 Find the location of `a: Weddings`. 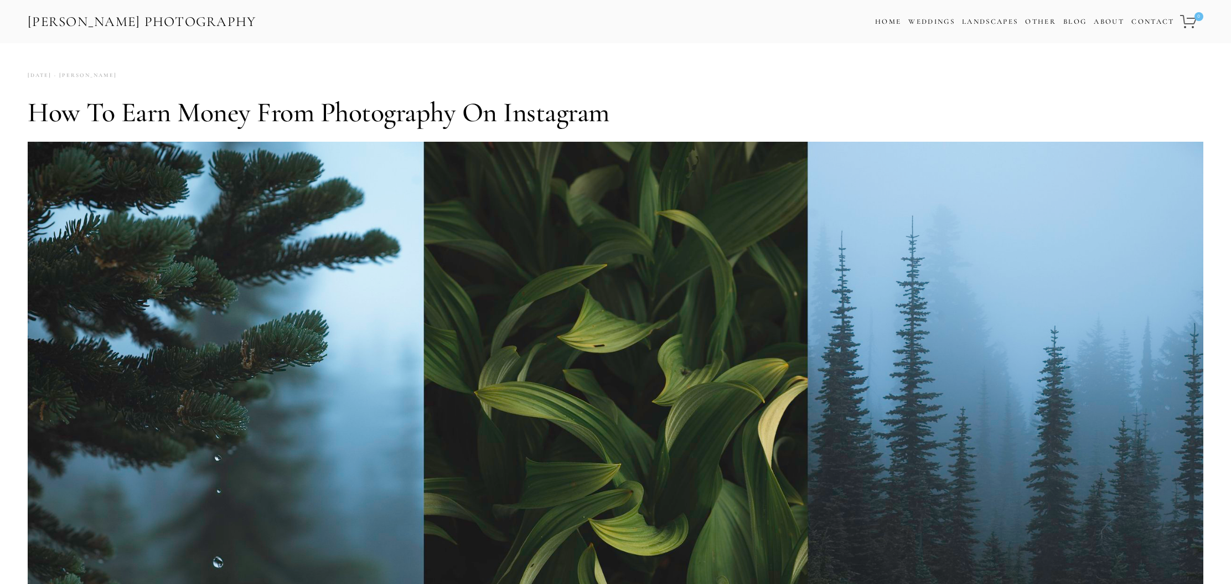

a: Weddings is located at coordinates (932, 22).